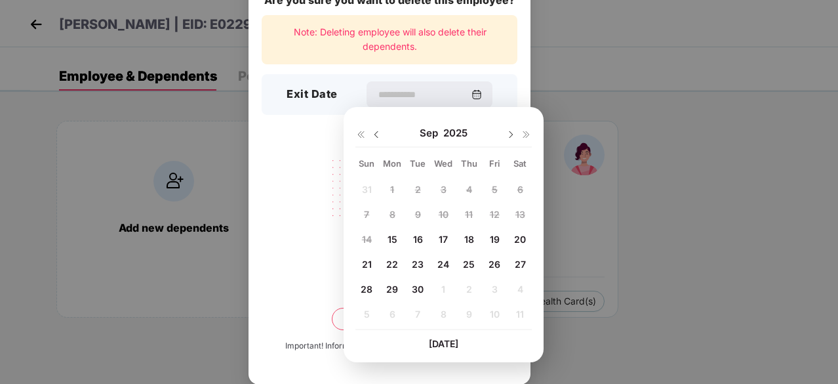  What do you see at coordinates (455, 133) in the screenshot?
I see `span: 2025` at bounding box center [455, 133].